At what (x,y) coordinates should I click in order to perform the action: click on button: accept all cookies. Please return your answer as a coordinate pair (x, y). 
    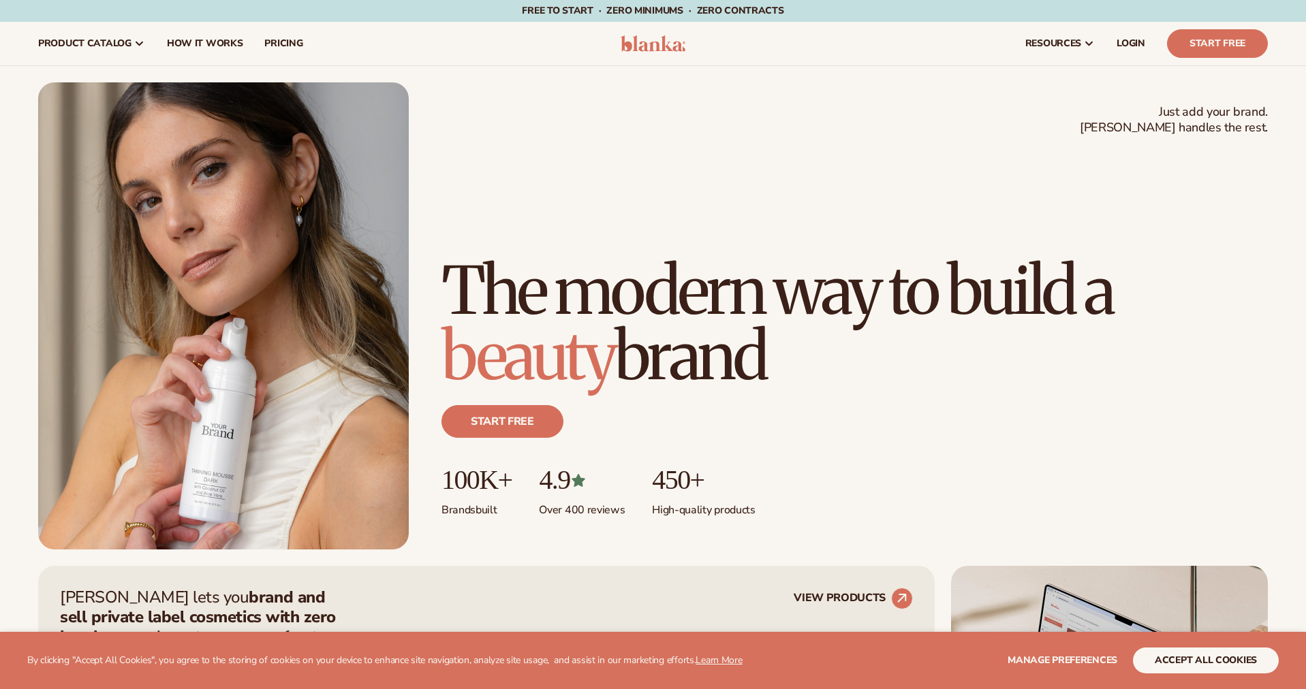
    Looking at the image, I should click on (1206, 661).